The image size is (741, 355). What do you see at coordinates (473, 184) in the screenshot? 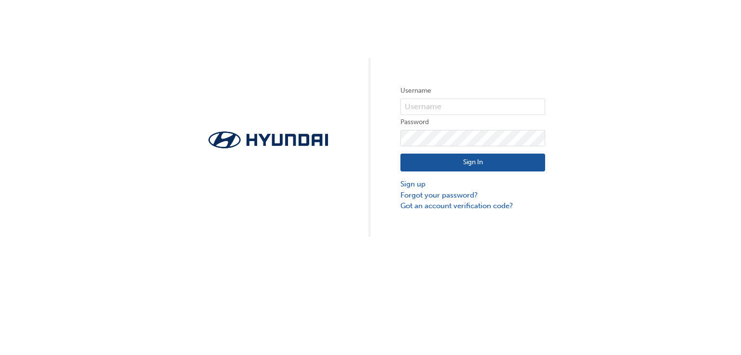
I see `a: Sign up` at bounding box center [473, 184].